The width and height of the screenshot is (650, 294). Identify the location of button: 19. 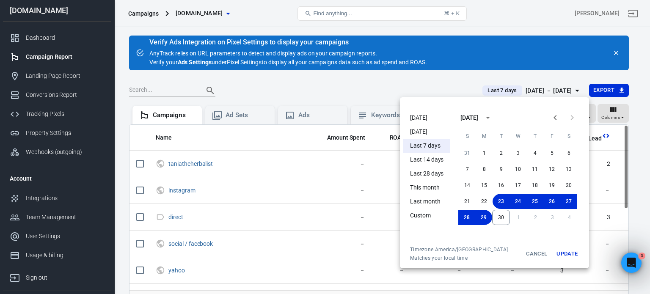
(552, 185).